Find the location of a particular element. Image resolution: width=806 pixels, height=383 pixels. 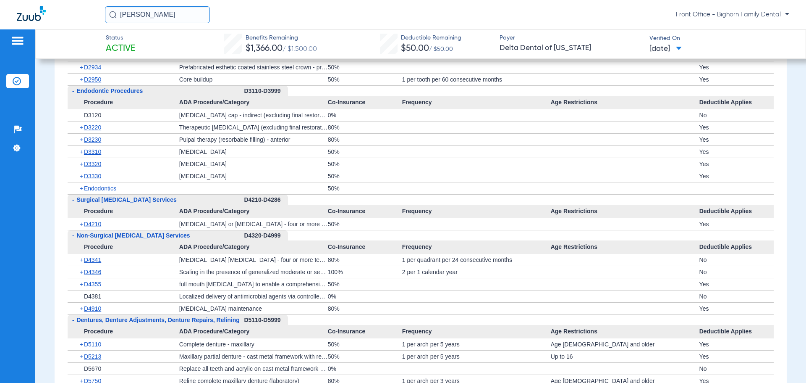

div: Core buildup is located at coordinates (254, 79).